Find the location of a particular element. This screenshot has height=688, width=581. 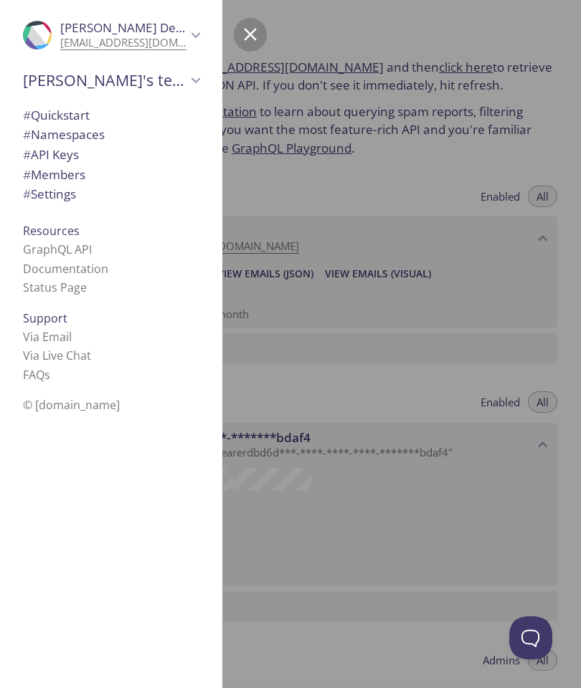

span: Support is located at coordinates (45, 318).